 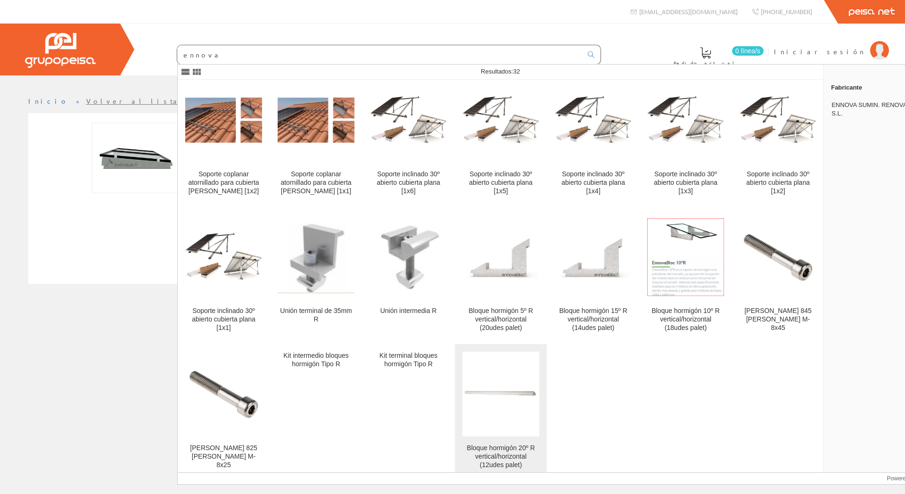 I want to click on img: Soporte inclinado 30º abierto cubierta plana [1x4], so click(x=593, y=120).